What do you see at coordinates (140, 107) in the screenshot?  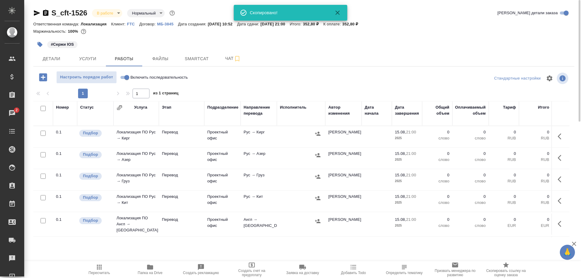 I see `div: Услуга` at bounding box center [140, 107].